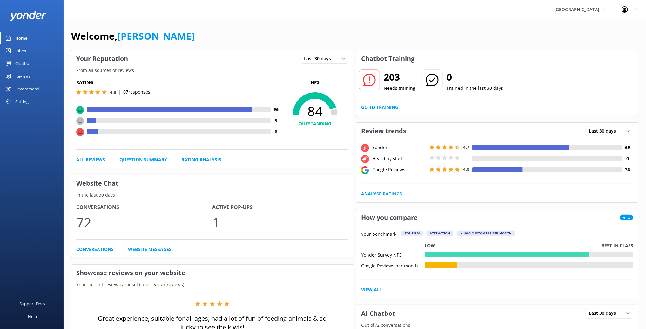 This screenshot has width=646, height=329. I want to click on h3: Your Reputation, so click(102, 59).